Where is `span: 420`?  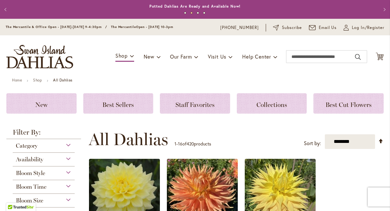 span: 420 is located at coordinates (190, 144).